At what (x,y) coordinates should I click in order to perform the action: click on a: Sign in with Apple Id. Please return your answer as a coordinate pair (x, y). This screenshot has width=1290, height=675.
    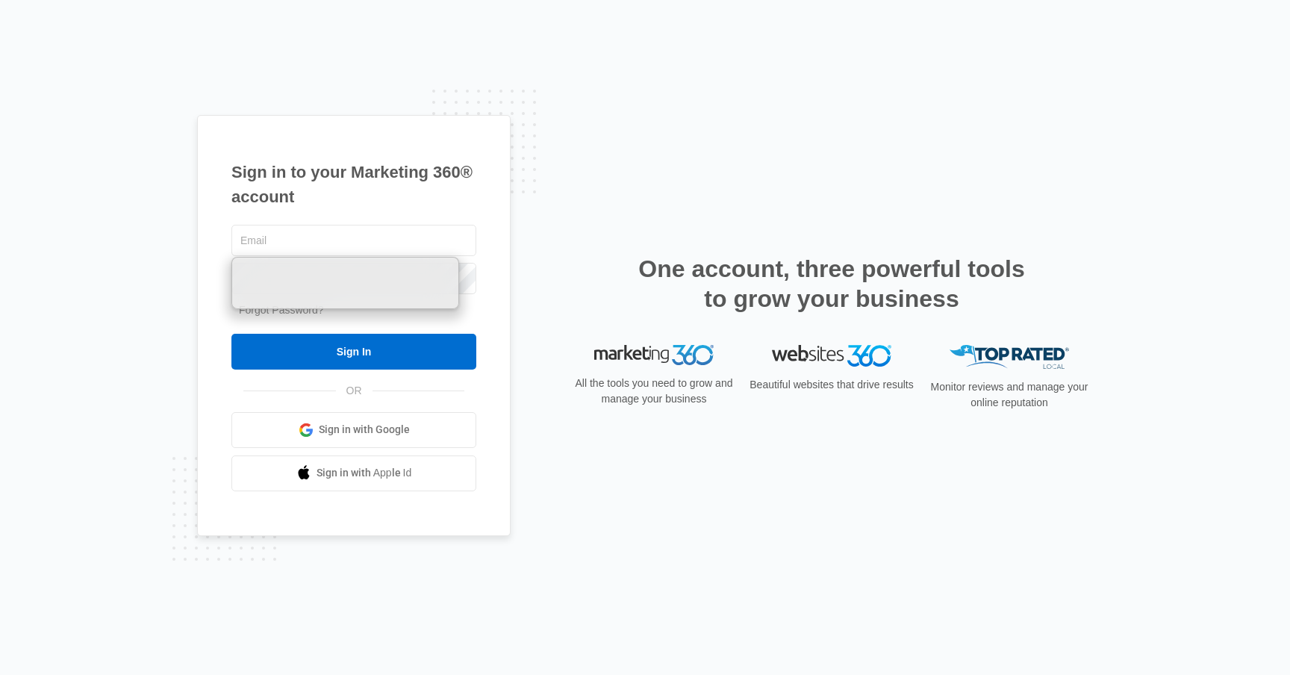
    Looking at the image, I should click on (354, 473).